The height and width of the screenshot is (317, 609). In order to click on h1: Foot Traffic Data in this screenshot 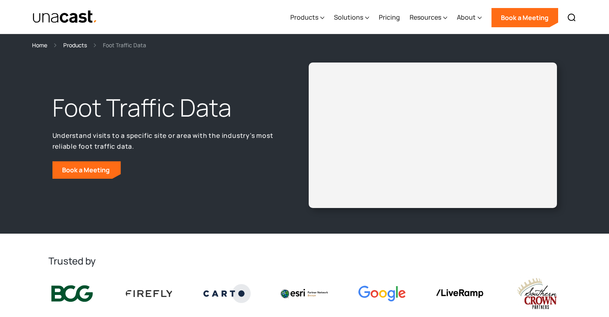, I will do `click(166, 108)`.